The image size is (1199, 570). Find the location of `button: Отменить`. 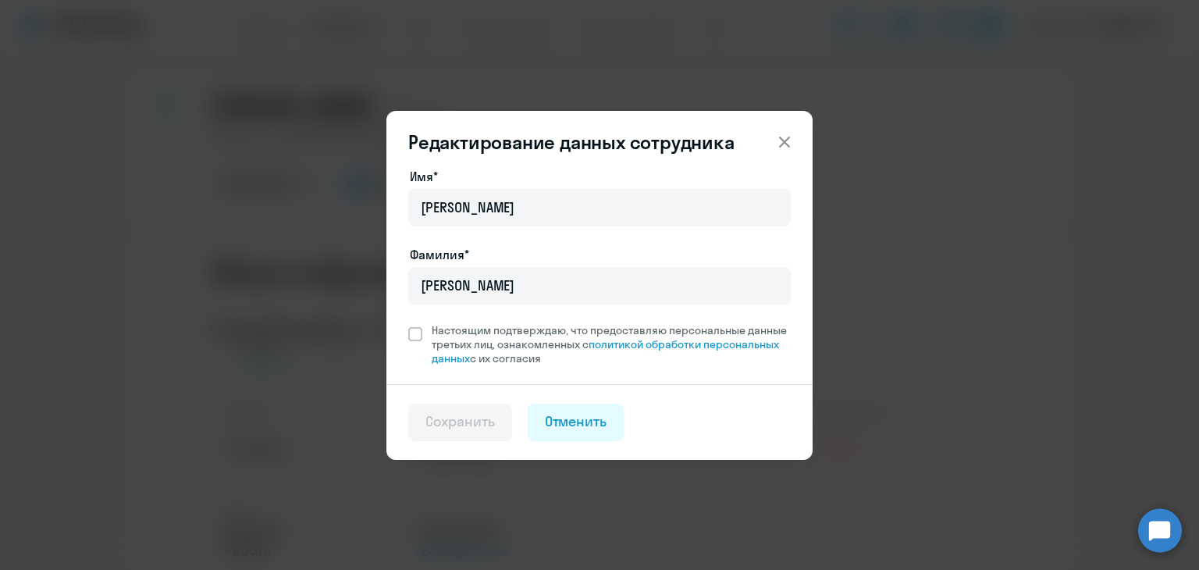

button: Отменить is located at coordinates (576, 422).